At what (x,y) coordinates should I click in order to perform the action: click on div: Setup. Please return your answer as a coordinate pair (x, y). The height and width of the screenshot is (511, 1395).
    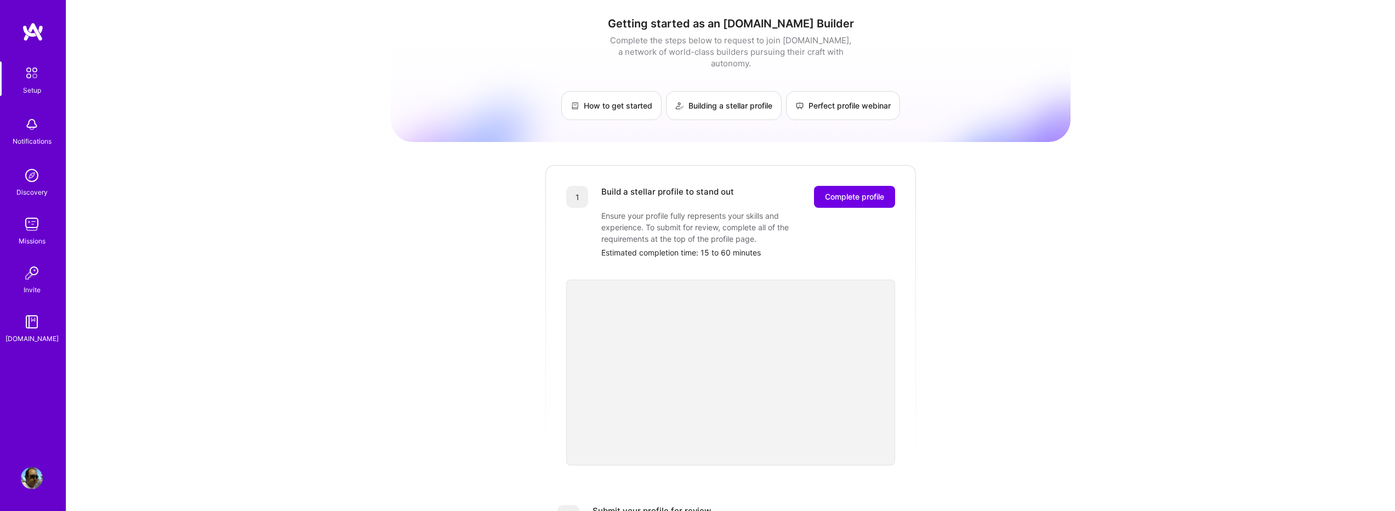
    Looking at the image, I should click on (32, 90).